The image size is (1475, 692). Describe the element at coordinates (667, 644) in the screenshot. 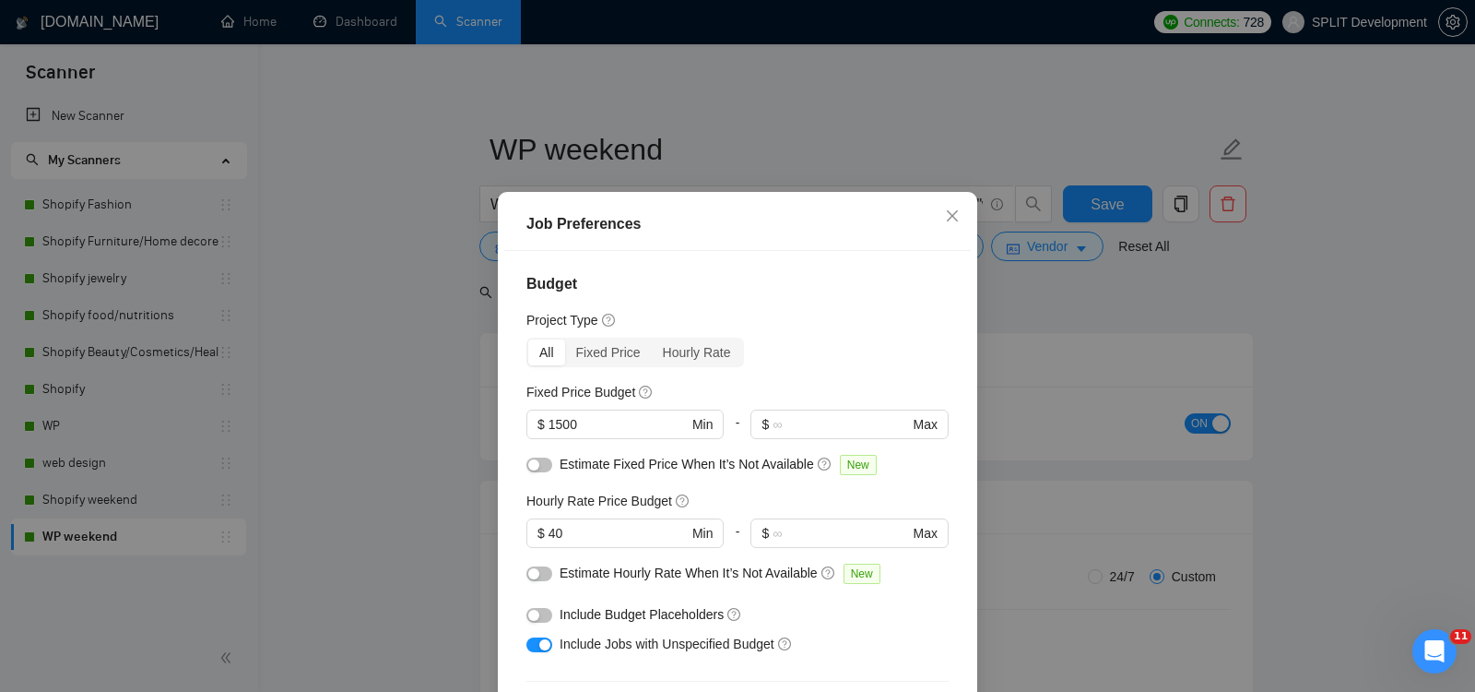

I see `span: Include Jobs with Unspecified Budget` at that location.